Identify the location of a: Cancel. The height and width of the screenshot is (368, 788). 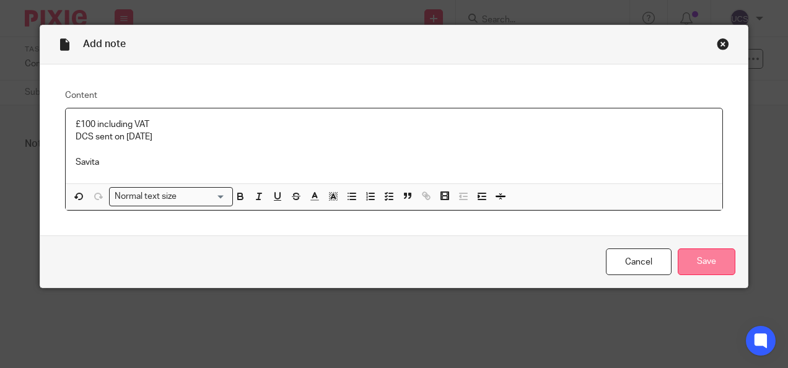
(639, 261).